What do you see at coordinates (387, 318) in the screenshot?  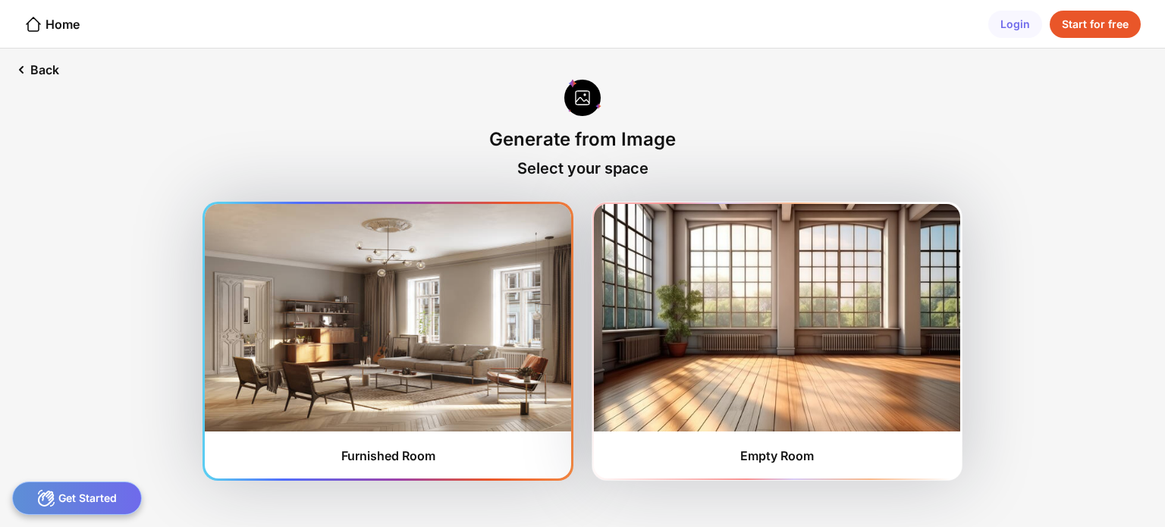 I see `img: furnishedRoom1.jpg` at bounding box center [387, 318].